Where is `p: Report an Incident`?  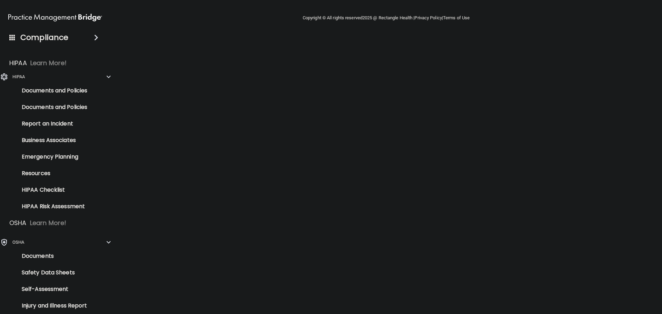 p: Report an Incident is located at coordinates (51, 124).